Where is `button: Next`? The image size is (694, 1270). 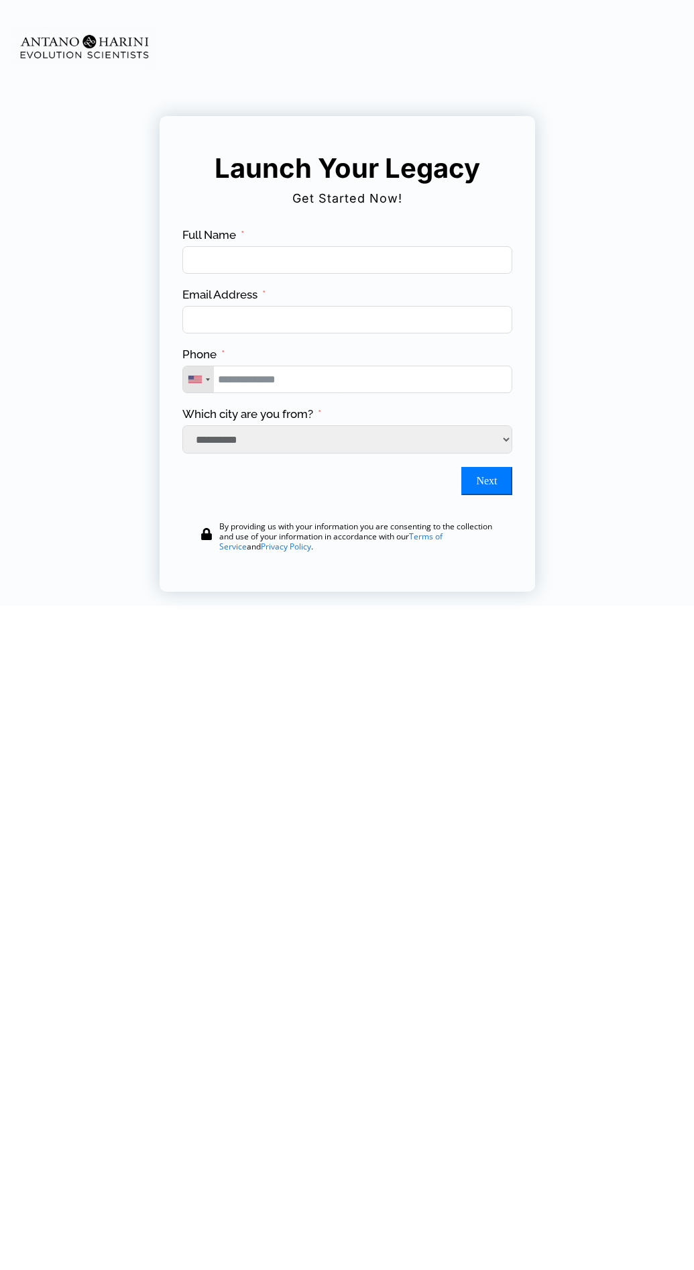 button: Next is located at coordinates (486, 481).